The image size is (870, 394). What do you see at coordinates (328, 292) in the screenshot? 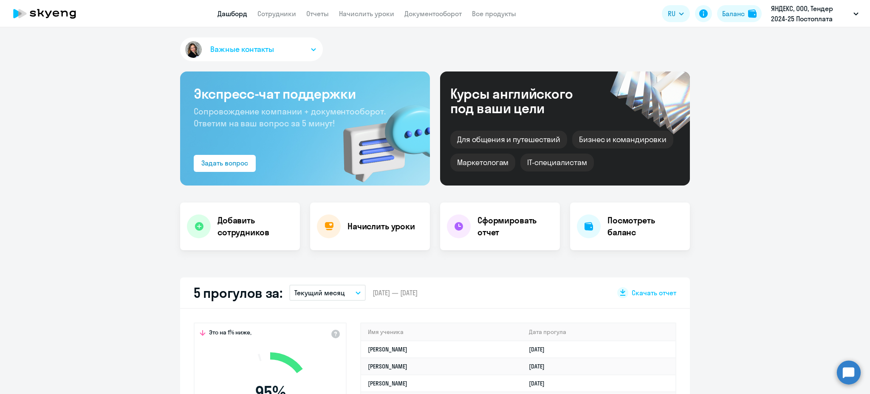
I see `button: Текущий месяц` at bounding box center [328, 292].